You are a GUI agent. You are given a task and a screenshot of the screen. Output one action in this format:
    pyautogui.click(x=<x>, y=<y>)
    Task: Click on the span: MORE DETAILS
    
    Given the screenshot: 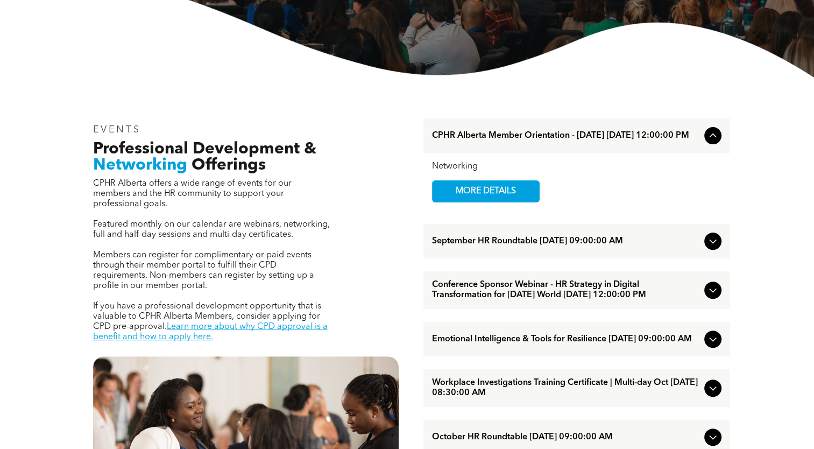 What is the action you would take?
    pyautogui.click(x=486, y=191)
    